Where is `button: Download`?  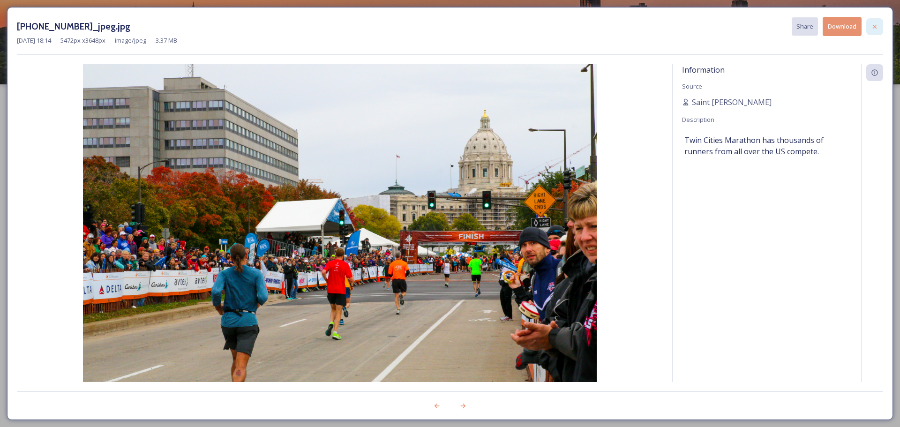
button: Download is located at coordinates (842, 26).